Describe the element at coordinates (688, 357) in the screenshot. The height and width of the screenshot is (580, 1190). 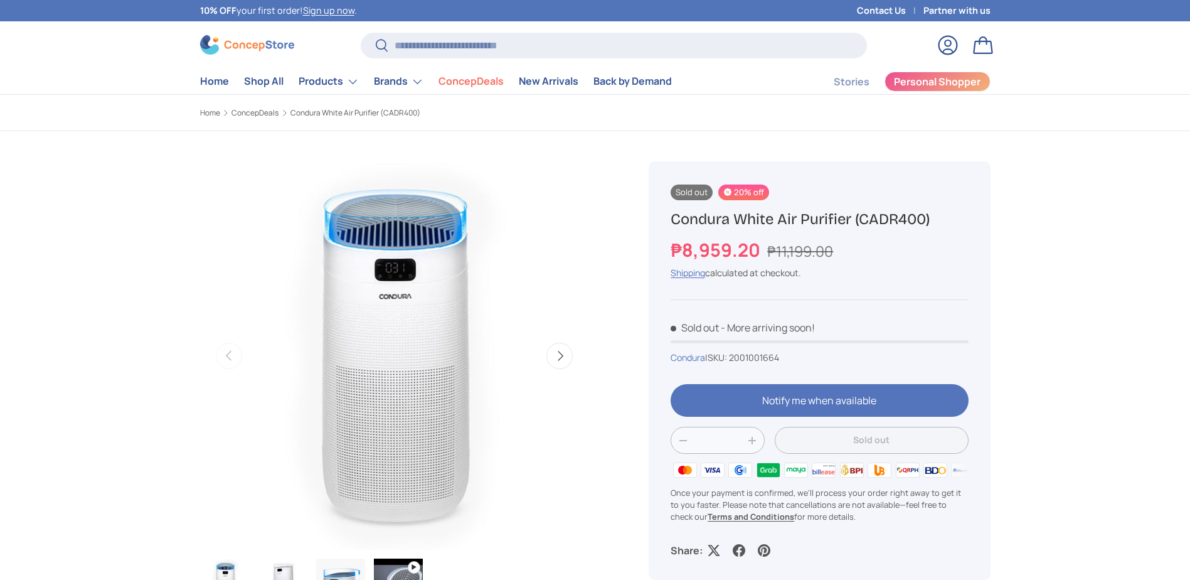
I see `a: Condura` at that location.